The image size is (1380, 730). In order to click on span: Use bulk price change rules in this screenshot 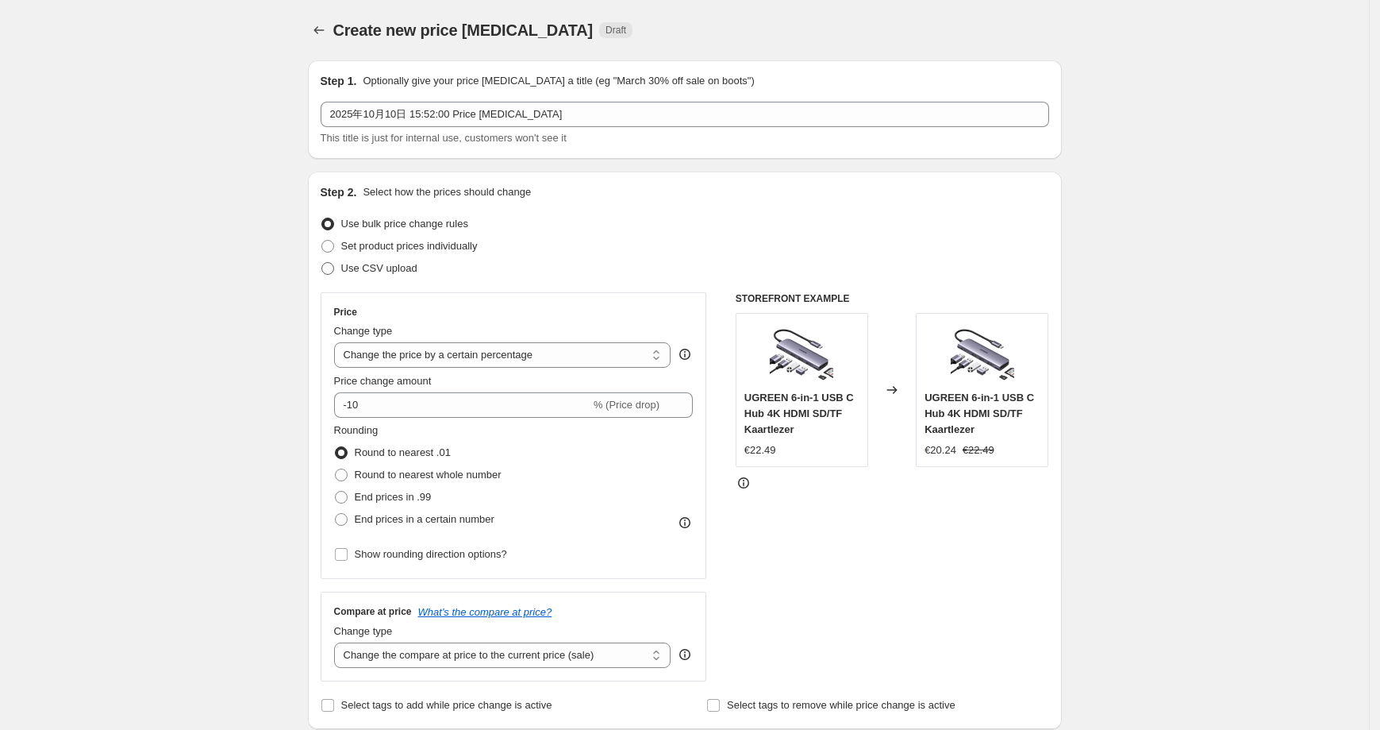, I will do `click(405, 223)`.